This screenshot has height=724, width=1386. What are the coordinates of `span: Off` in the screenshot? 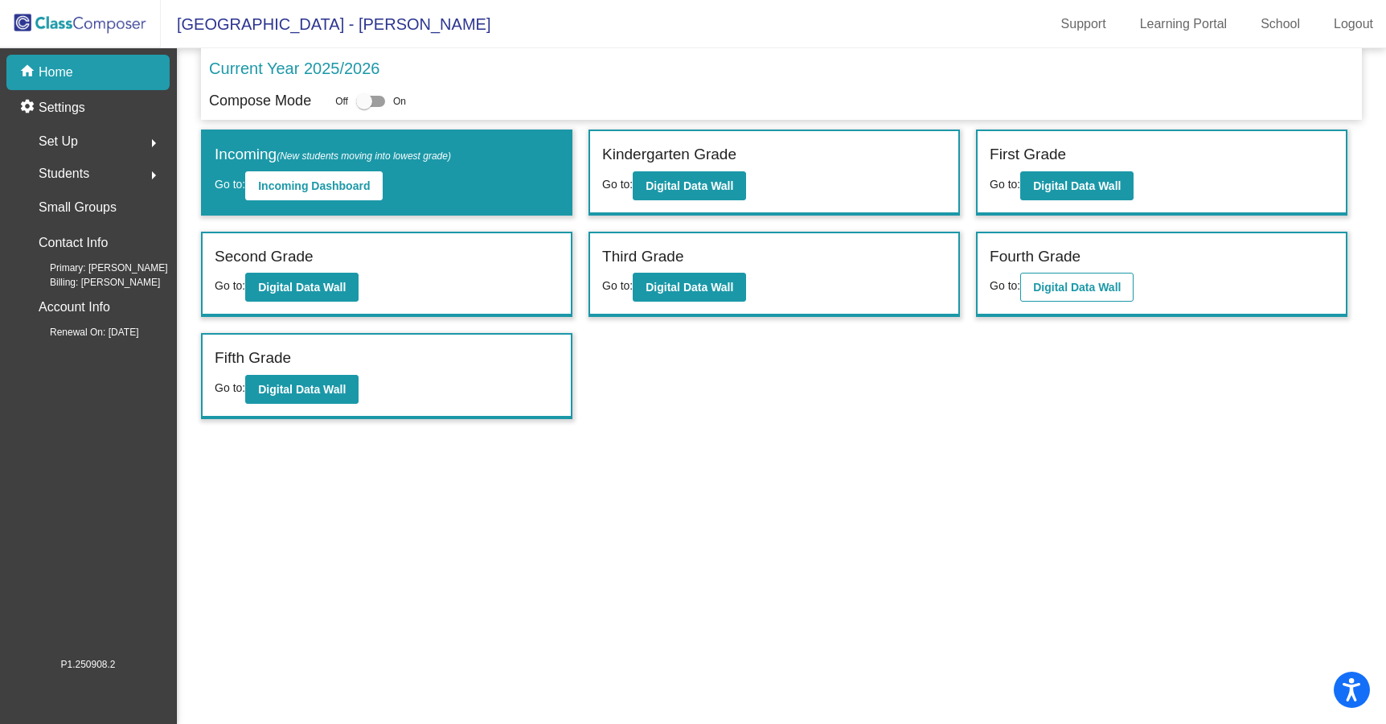 It's located at (342, 101).